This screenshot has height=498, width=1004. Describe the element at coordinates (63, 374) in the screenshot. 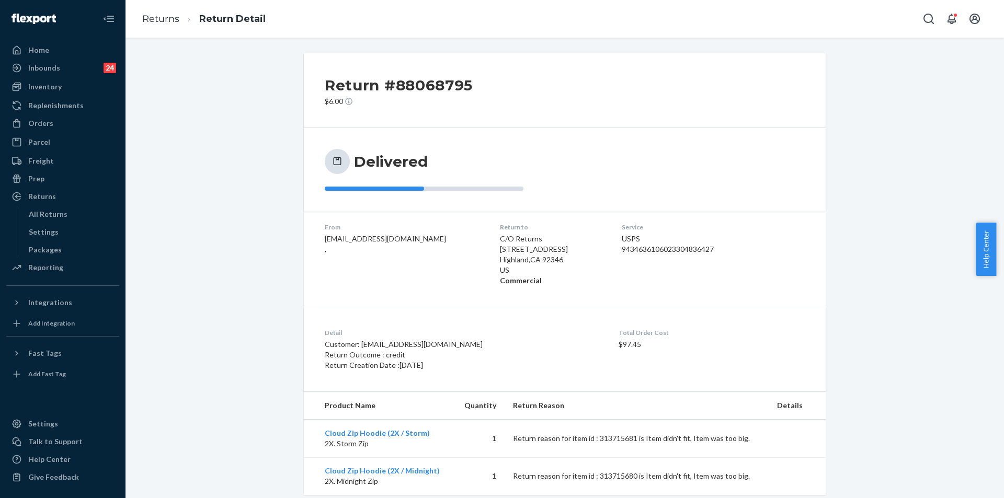

I see `a: Add Fast Tag` at that location.